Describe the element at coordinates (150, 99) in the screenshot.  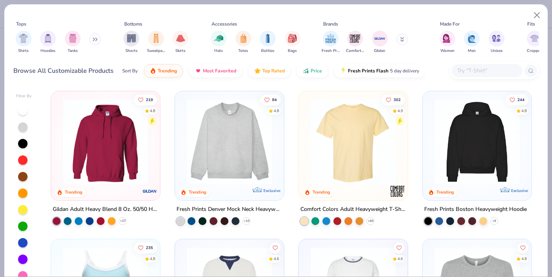
I see `span: 219` at that location.